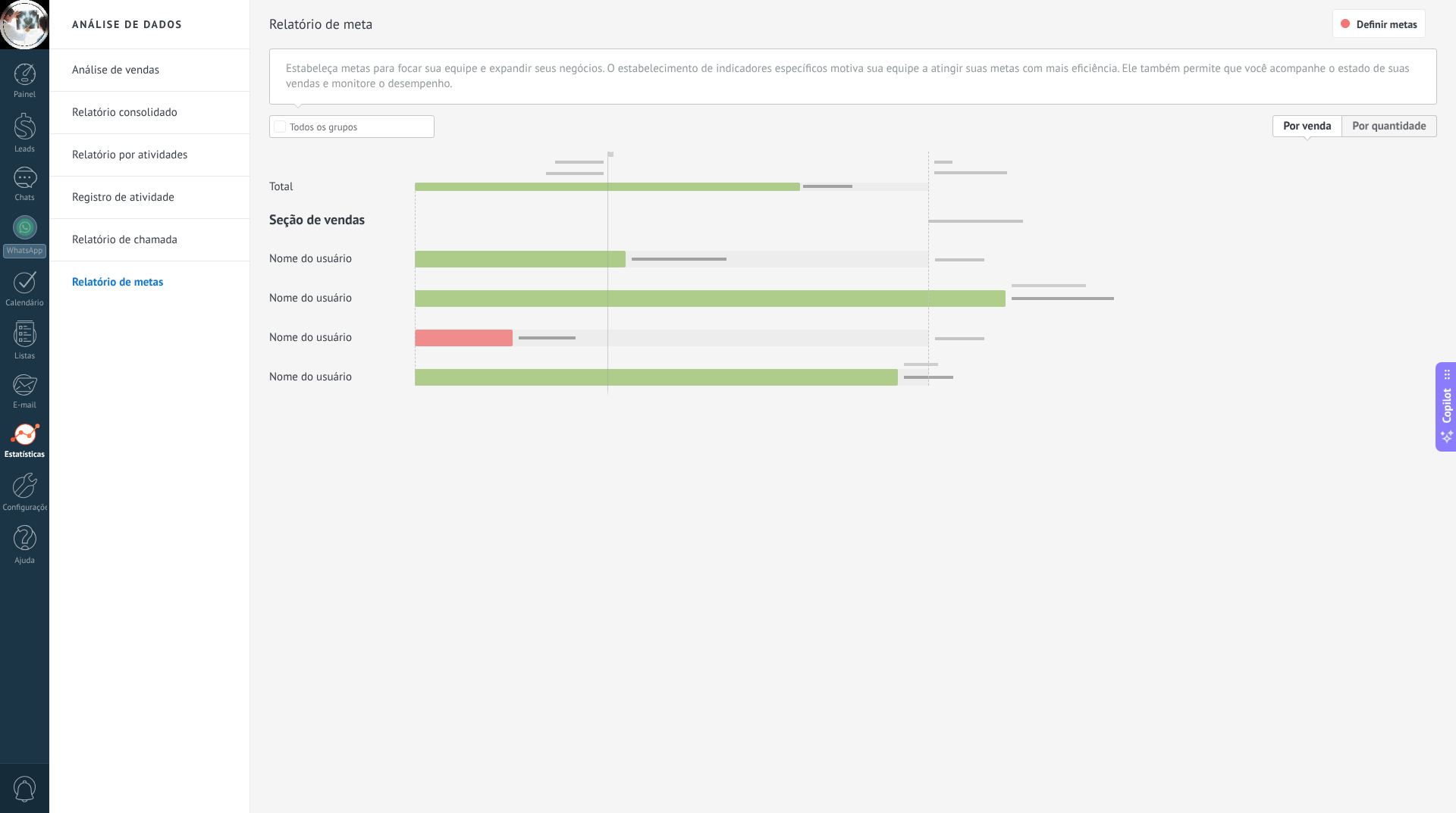 The height and width of the screenshot is (813, 1456). What do you see at coordinates (801, 24) in the screenshot?
I see `h2: Relatório de meta` at bounding box center [801, 24].